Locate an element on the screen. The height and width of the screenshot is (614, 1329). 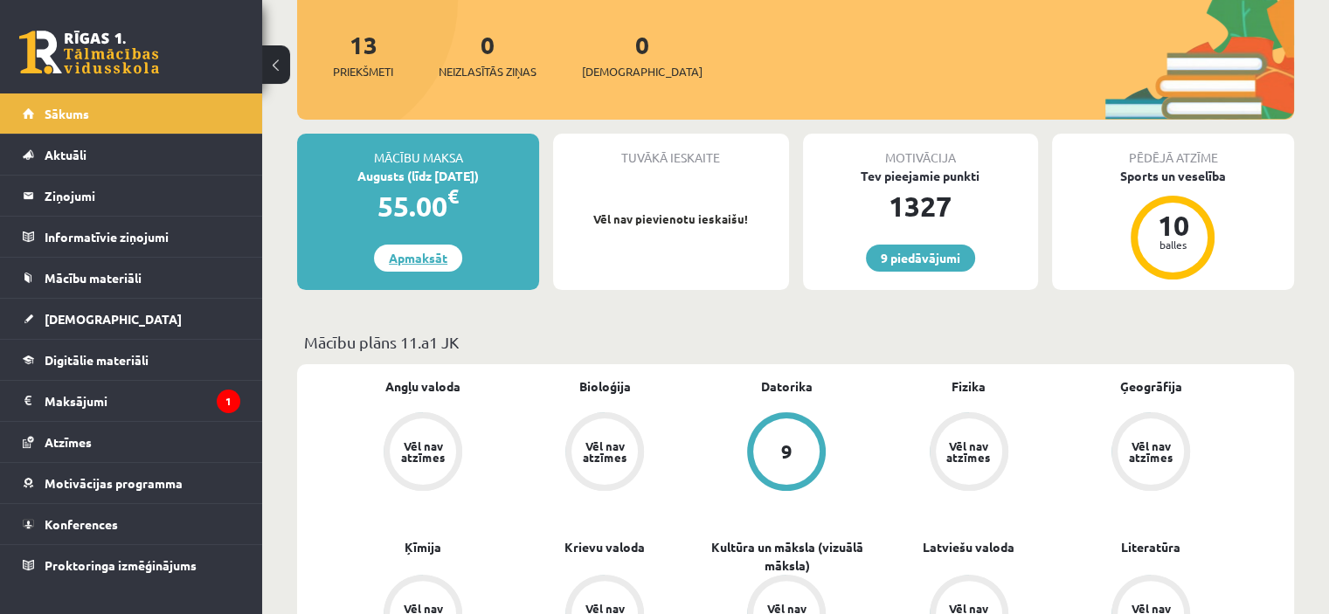
span: Atzīmes is located at coordinates (68, 442).